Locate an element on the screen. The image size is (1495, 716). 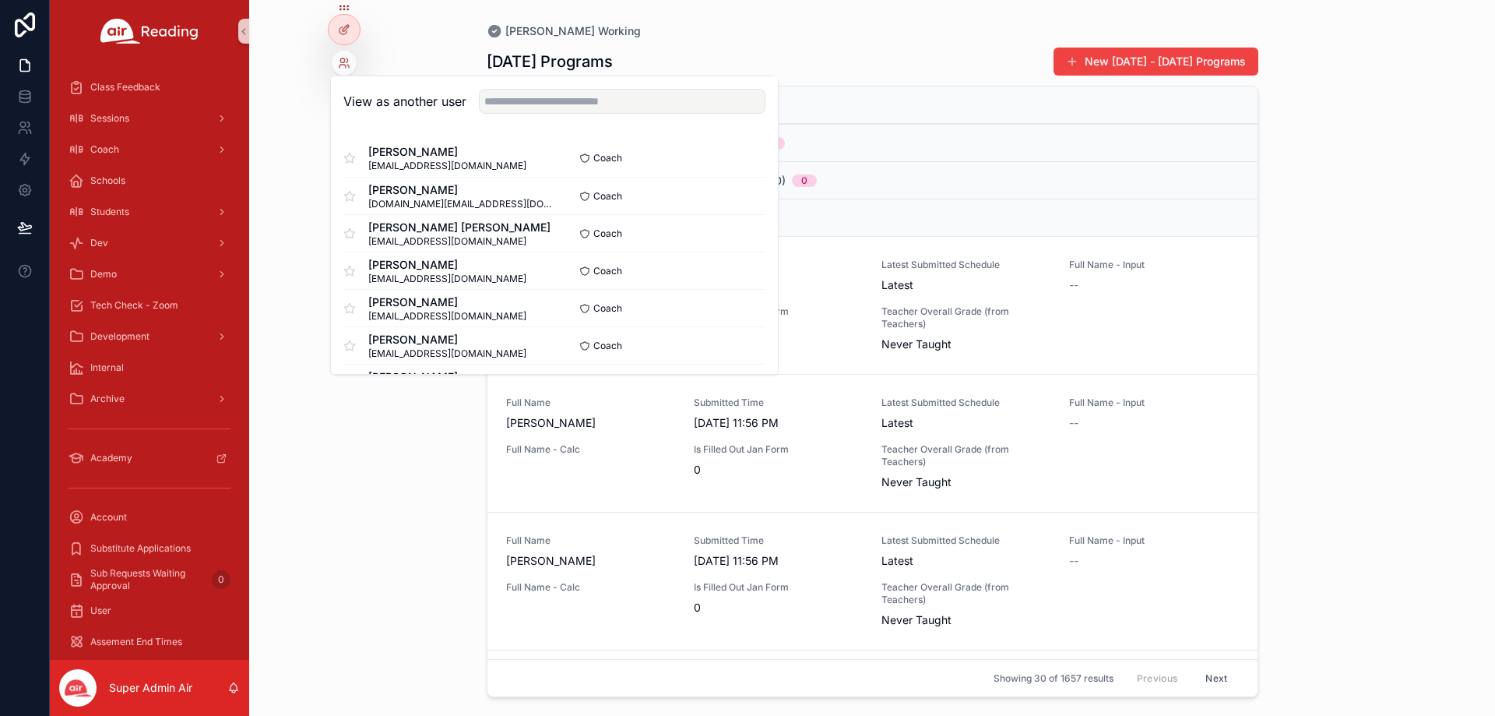
p: Super Admin Air is located at coordinates (150, 688).